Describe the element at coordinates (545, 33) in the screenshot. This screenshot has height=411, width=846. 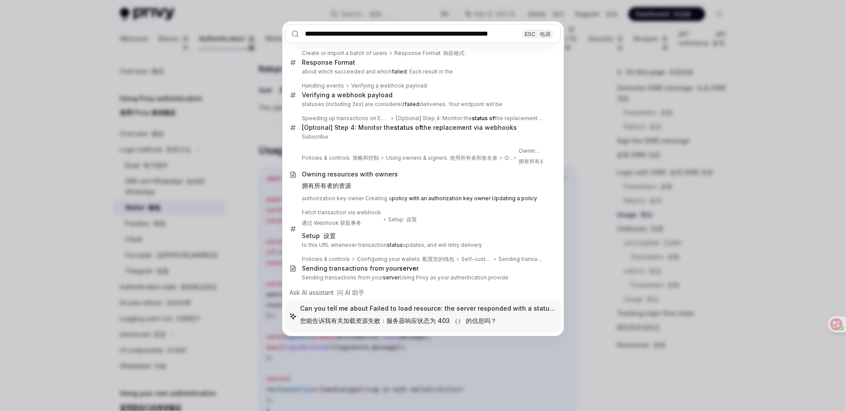
I see `font: 电调` at that location.